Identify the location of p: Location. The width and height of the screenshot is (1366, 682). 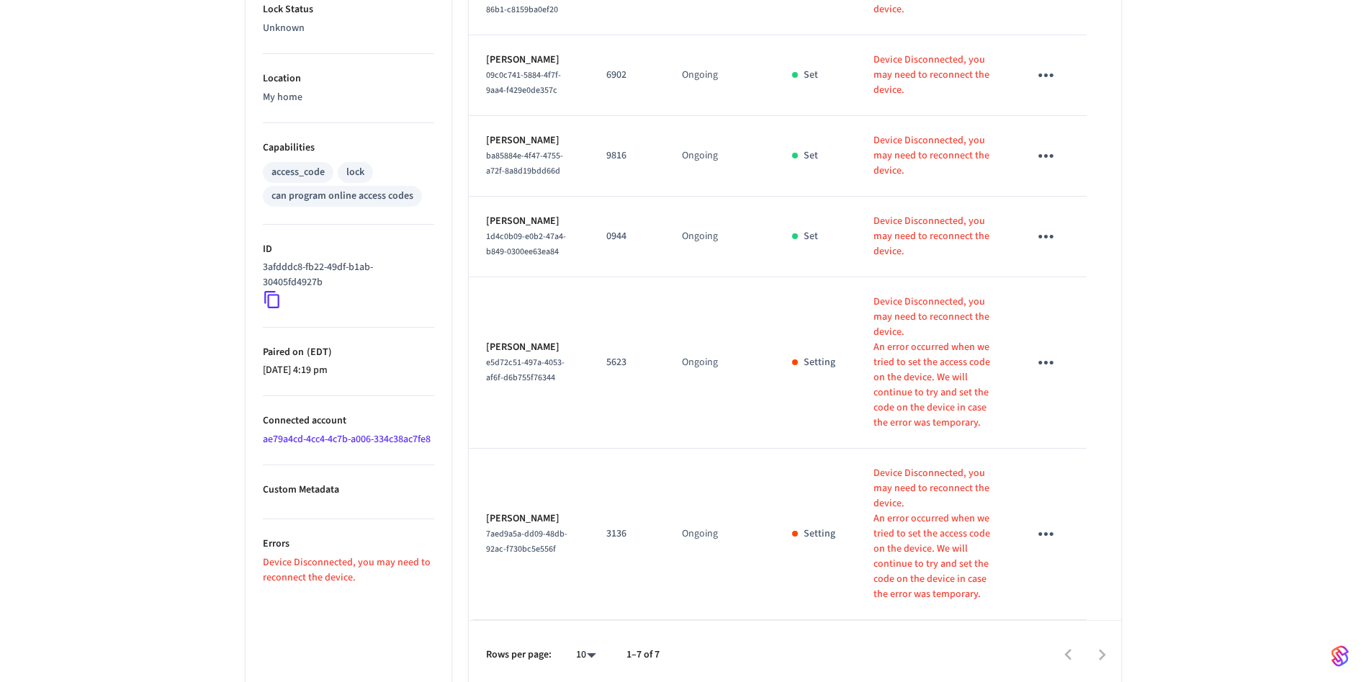
(349, 78).